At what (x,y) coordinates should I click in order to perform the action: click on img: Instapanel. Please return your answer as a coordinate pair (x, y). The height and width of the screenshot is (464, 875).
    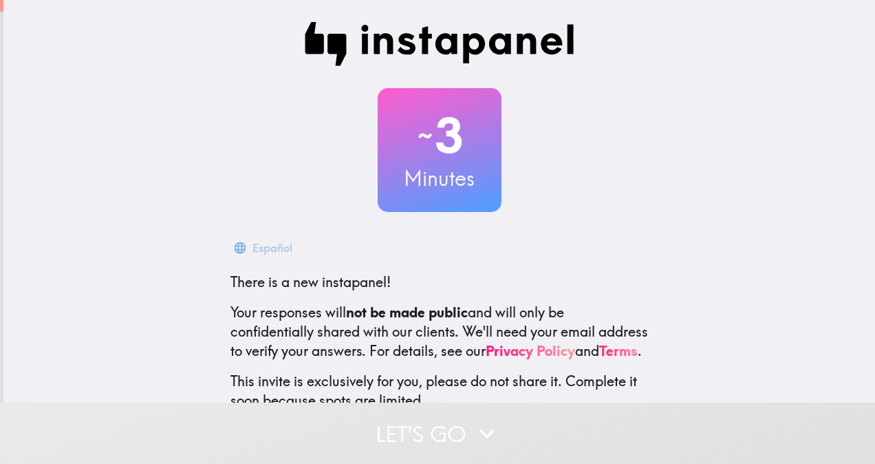
    Looking at the image, I should click on (439, 44).